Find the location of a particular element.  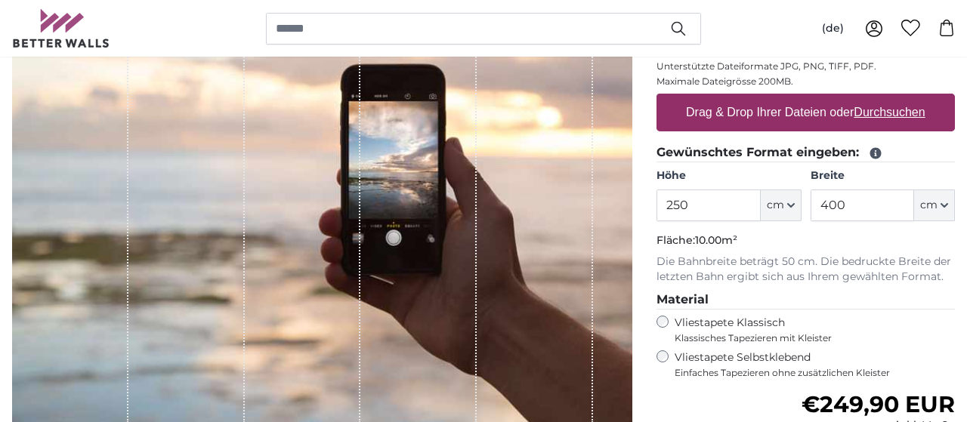

img: Betterwalls is located at coordinates (61, 28).